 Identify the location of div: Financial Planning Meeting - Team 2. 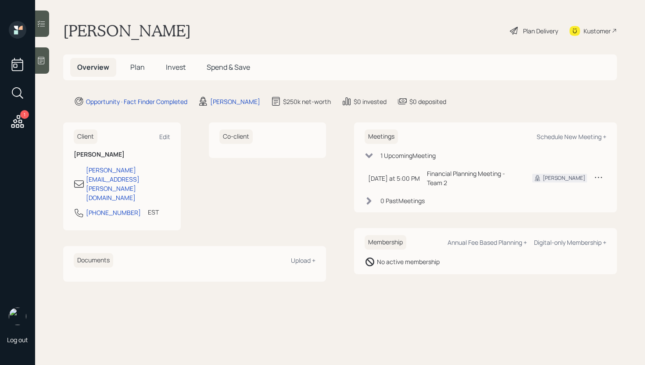
(472, 178).